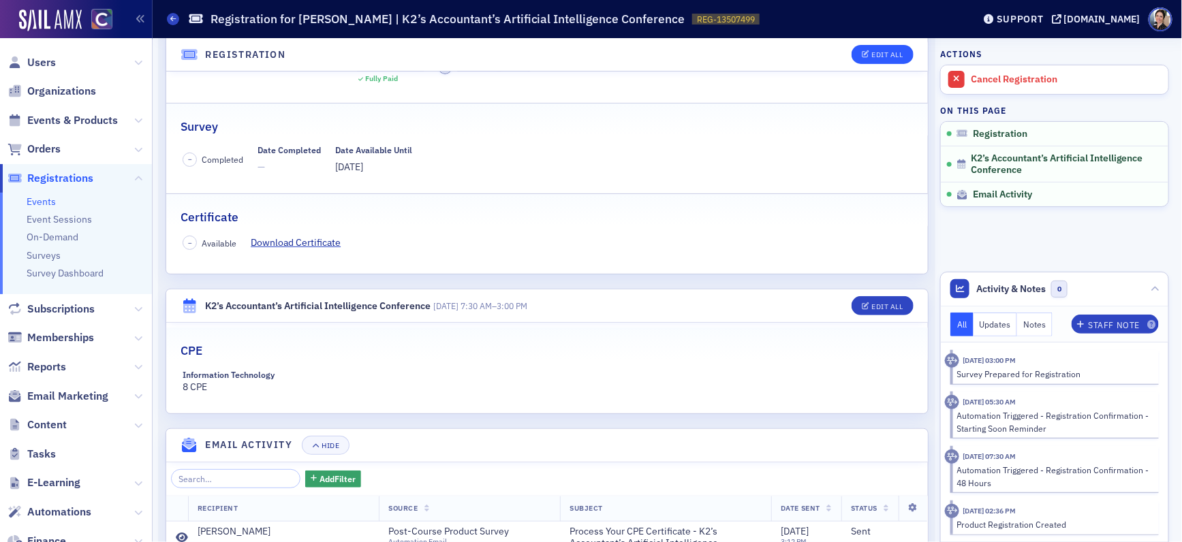 This screenshot has height=542, width=1182. What do you see at coordinates (326, 445) in the screenshot?
I see `button: Hide` at bounding box center [326, 445].